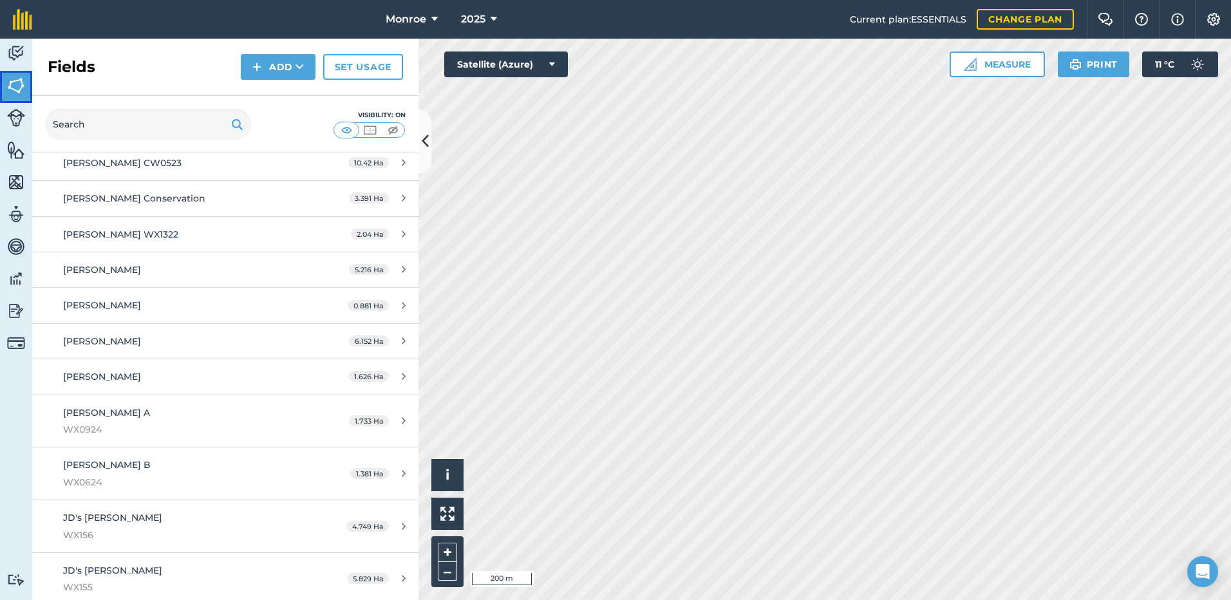  What do you see at coordinates (363, 67) in the screenshot?
I see `a: Set usage` at bounding box center [363, 67].